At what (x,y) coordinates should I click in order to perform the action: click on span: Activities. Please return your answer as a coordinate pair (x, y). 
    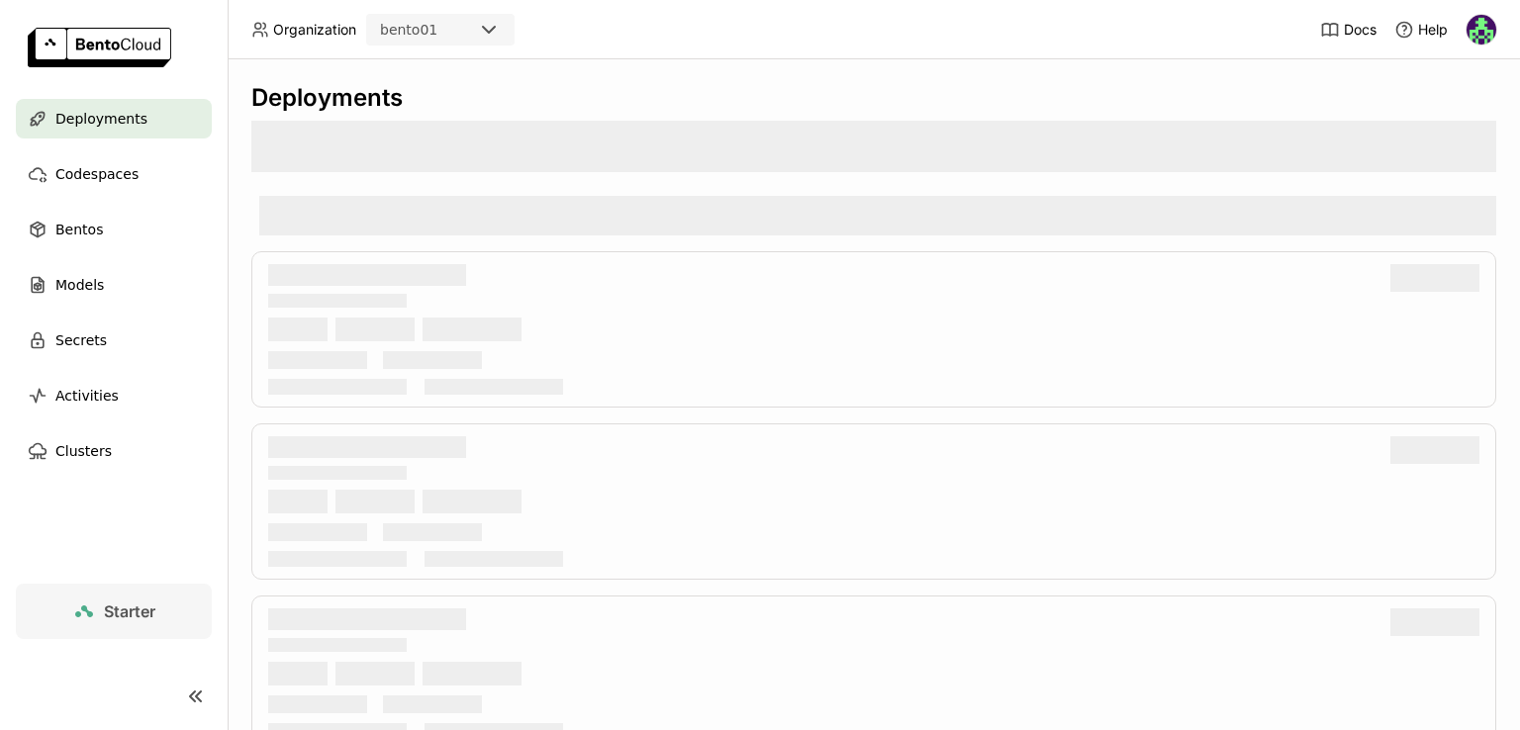
    Looking at the image, I should click on (87, 396).